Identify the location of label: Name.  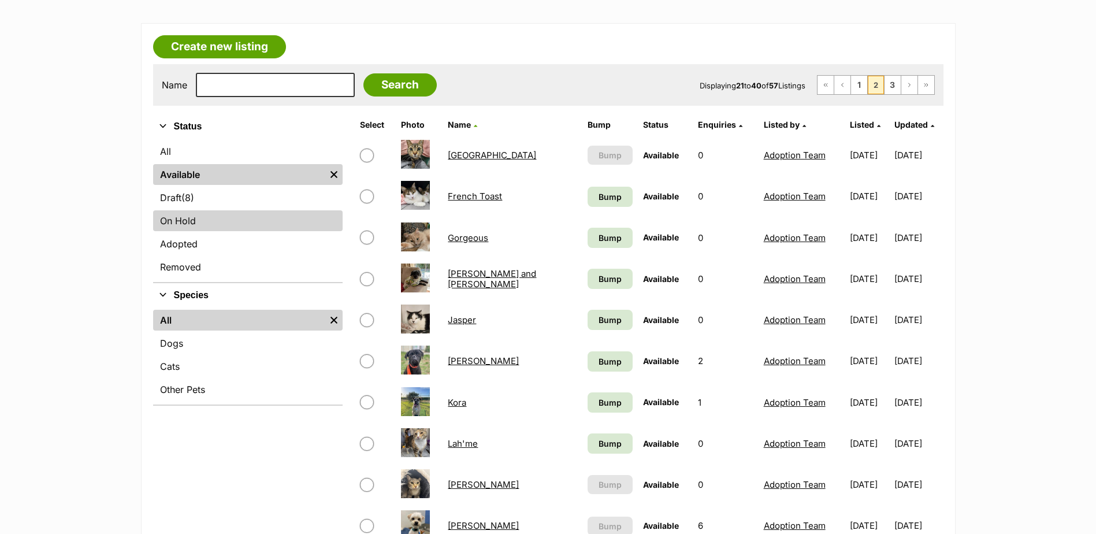
(174, 85).